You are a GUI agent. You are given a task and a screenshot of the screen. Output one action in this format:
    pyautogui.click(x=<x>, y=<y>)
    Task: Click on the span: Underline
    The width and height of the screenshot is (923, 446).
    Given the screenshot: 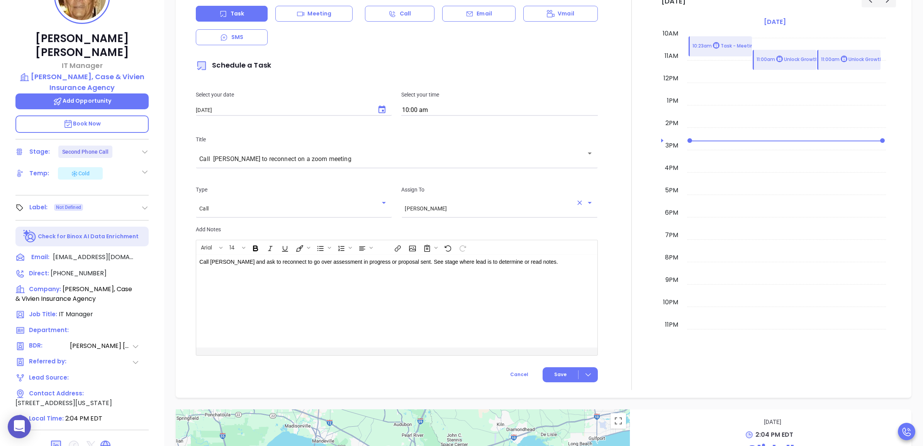 What is the action you would take?
    pyautogui.click(x=284, y=248)
    